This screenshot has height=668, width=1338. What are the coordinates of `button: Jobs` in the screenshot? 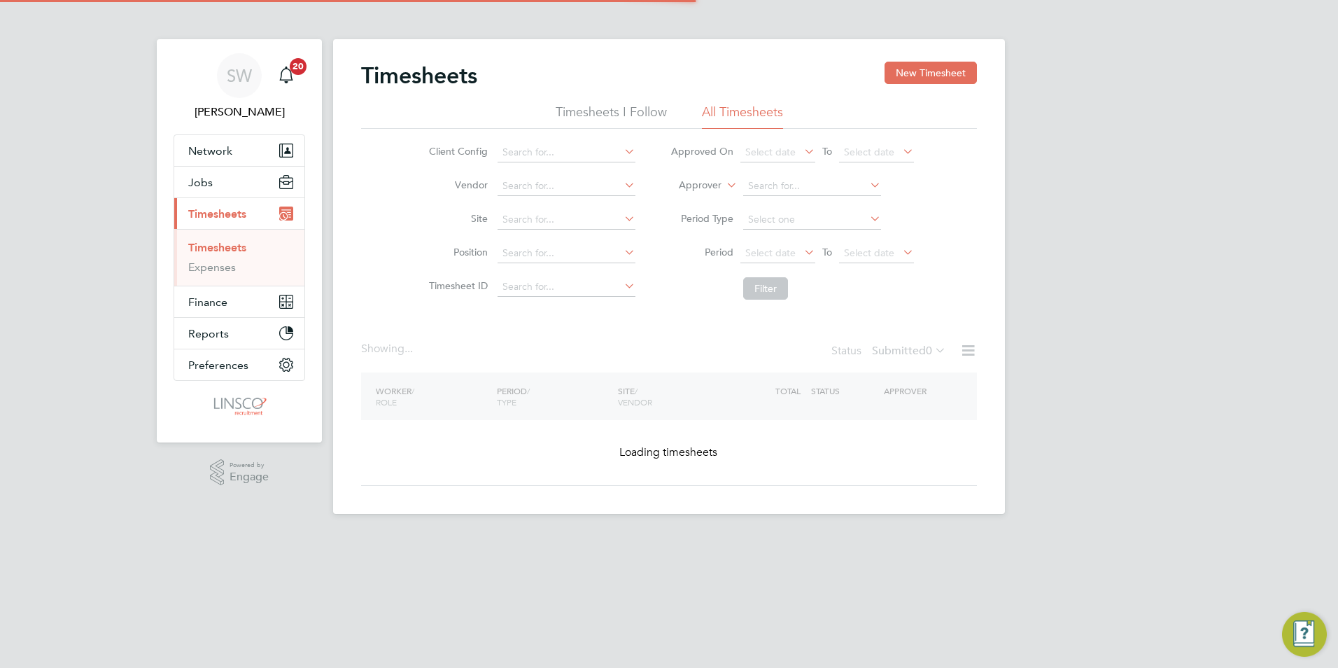 It's located at (239, 182).